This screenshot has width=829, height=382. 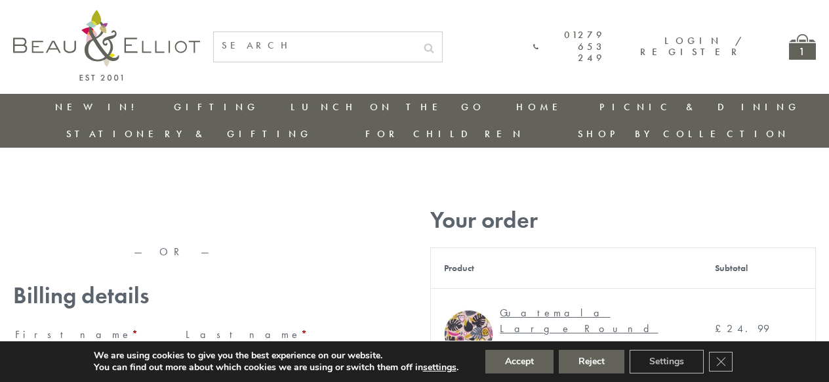 What do you see at coordinates (315, 45) in the screenshot?
I see `input: SEARCH` at bounding box center [315, 45].